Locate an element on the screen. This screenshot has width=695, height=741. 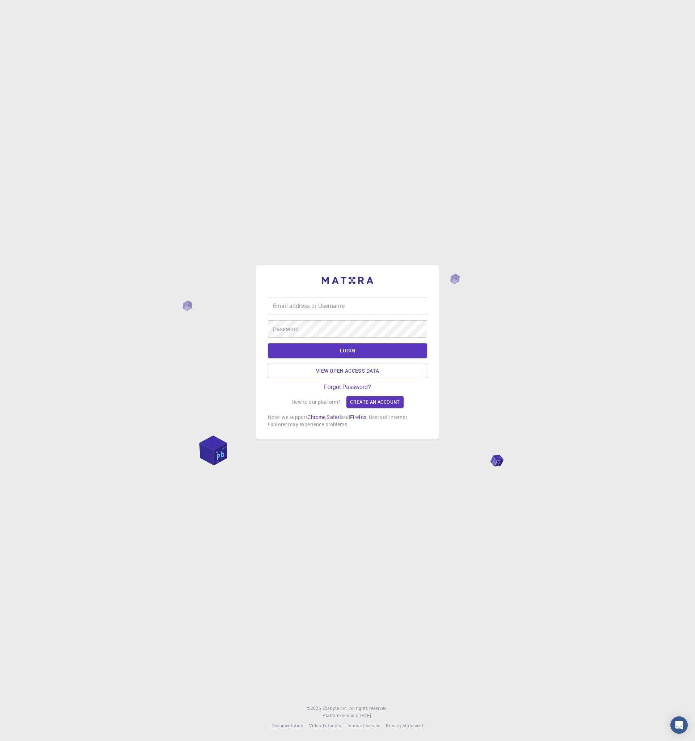
a: Create an account is located at coordinates (374, 402).